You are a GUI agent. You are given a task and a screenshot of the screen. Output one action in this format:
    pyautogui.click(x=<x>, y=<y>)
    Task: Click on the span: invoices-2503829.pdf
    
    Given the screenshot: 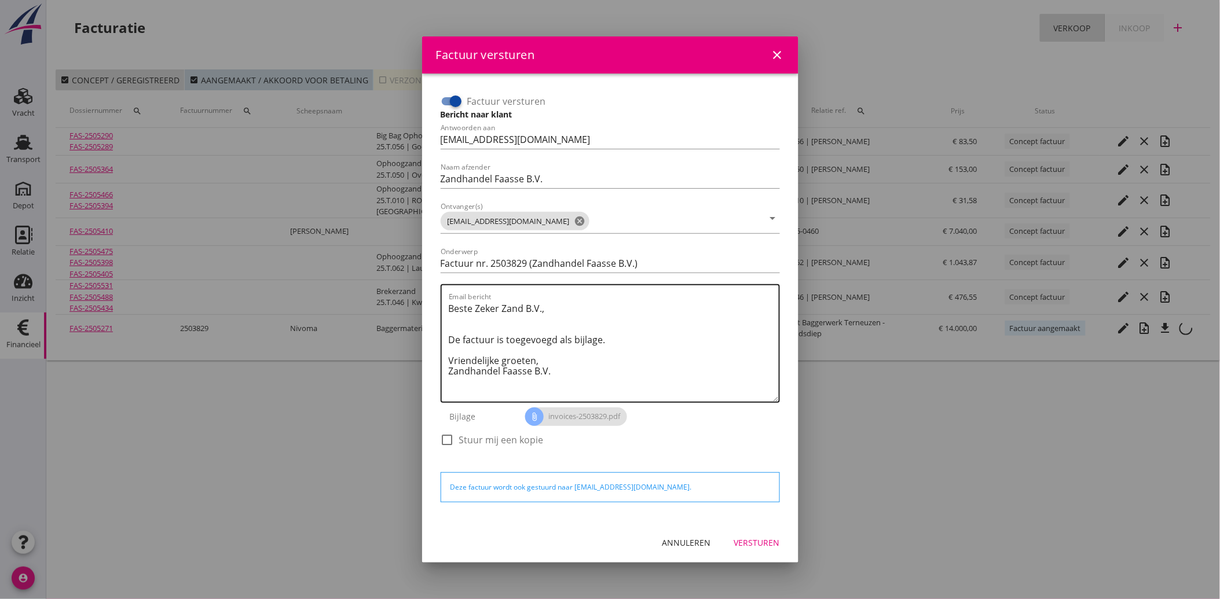 What is the action you would take?
    pyautogui.click(x=576, y=417)
    